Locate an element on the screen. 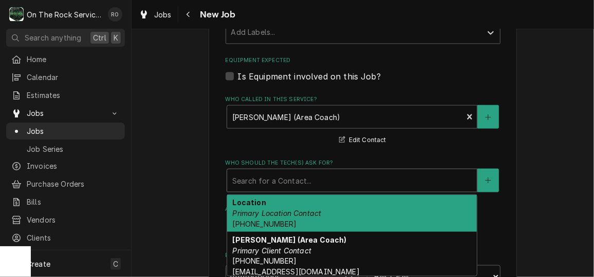 This screenshot has height=277, width=594. span: New Job is located at coordinates (216, 14).